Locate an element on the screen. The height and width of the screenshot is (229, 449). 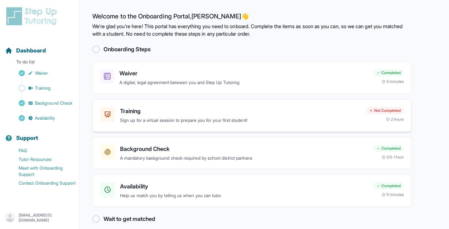
a: Background CheckA mandatory background check required by school district partnersCompleted0.5-1 hour is located at coordinates (252, 153).